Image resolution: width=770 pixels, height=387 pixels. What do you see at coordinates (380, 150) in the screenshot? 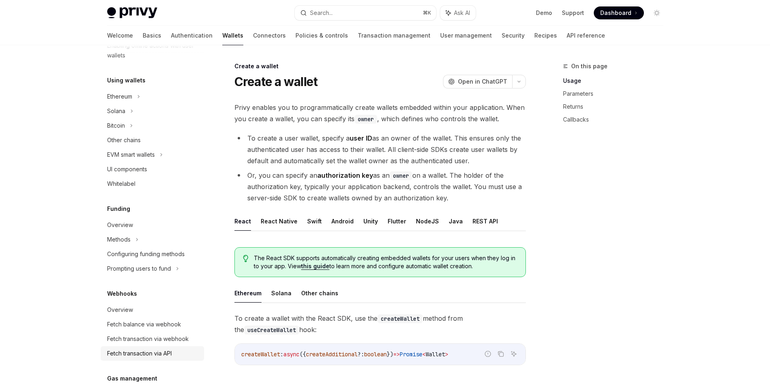
I see `li: To create a user wallet, specify a as an owner of the wallet. This ensures only the authenticated...` at bounding box center [380, 150].